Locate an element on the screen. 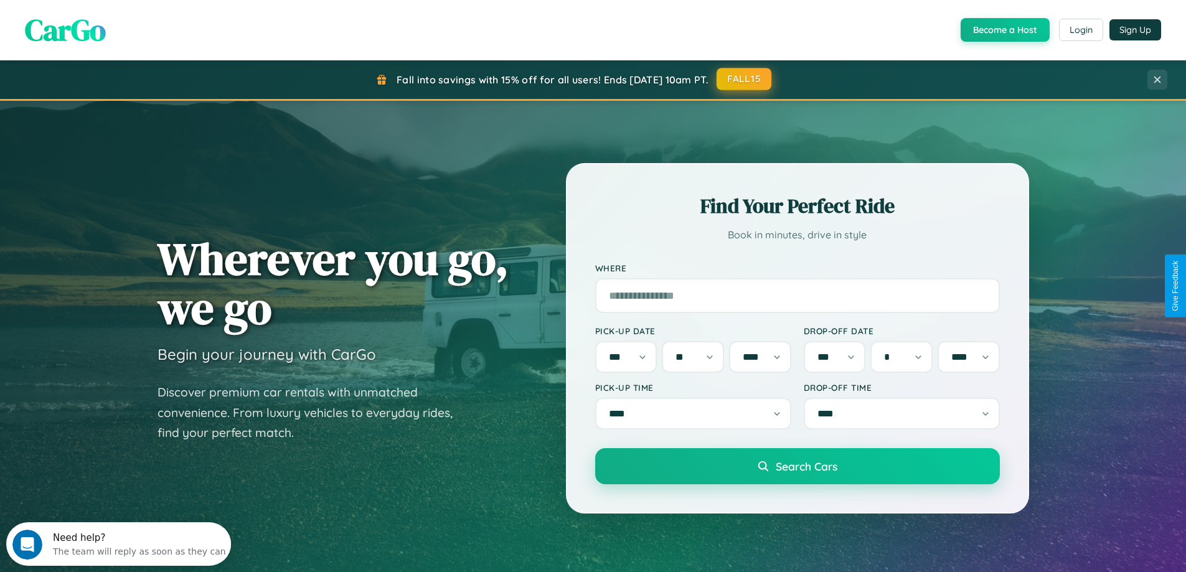 Image resolution: width=1186 pixels, height=572 pixels. span: Search Cars is located at coordinates (806, 466).